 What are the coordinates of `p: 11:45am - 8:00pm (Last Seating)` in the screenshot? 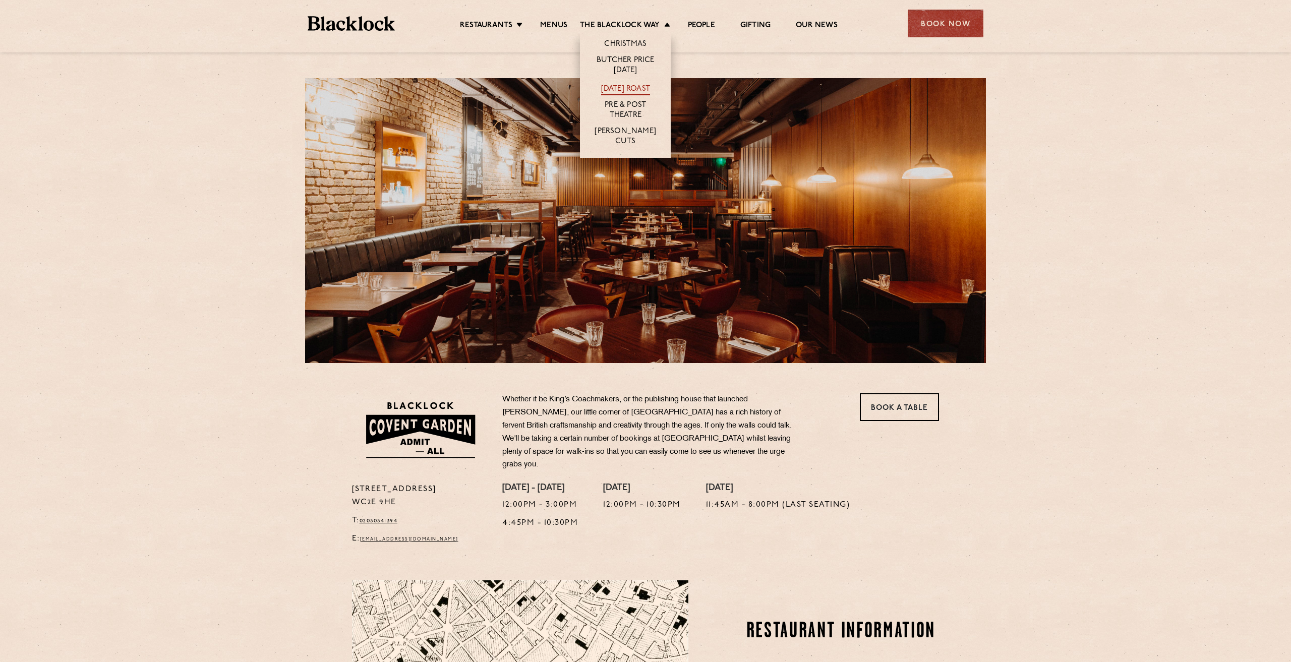 It's located at (778, 505).